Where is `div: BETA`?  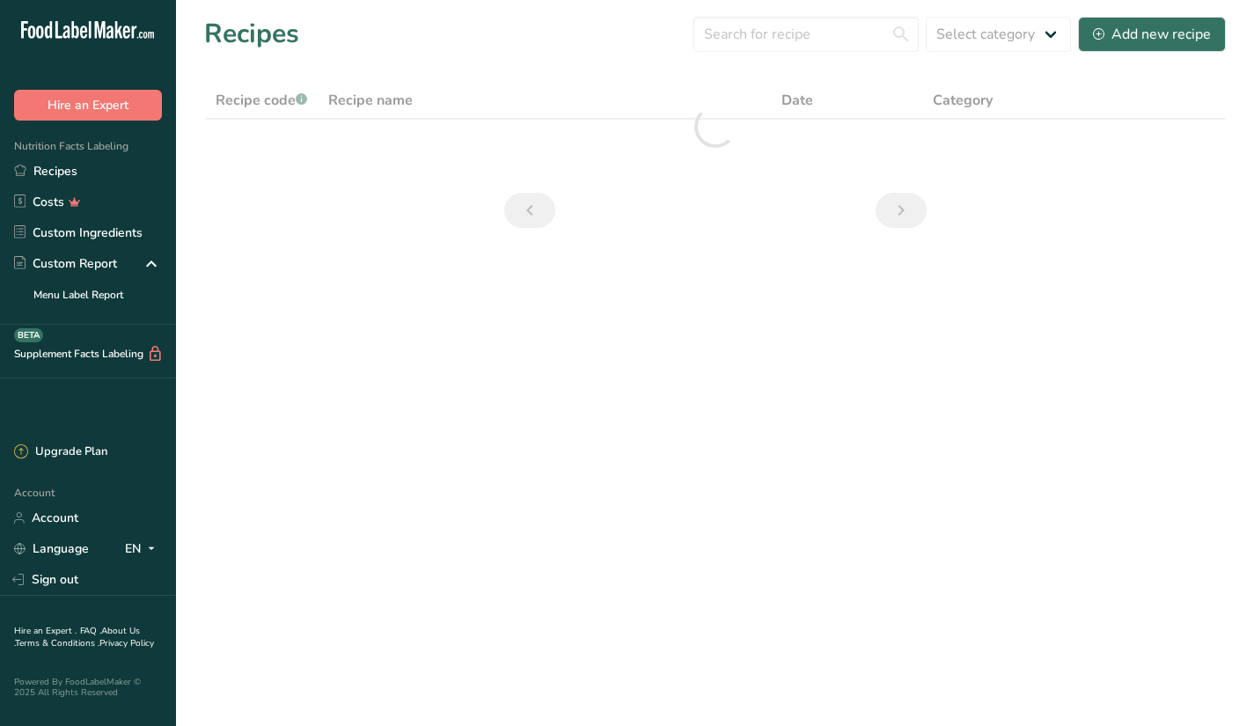
div: BETA is located at coordinates (28, 335).